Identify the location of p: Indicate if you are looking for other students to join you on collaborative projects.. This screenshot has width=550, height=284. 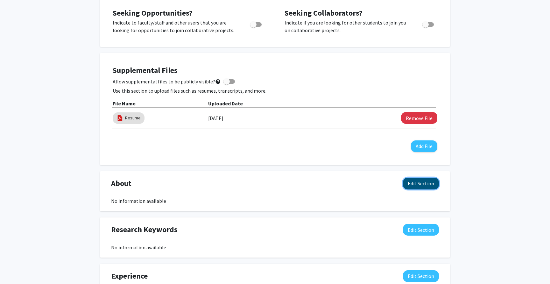
(347, 26).